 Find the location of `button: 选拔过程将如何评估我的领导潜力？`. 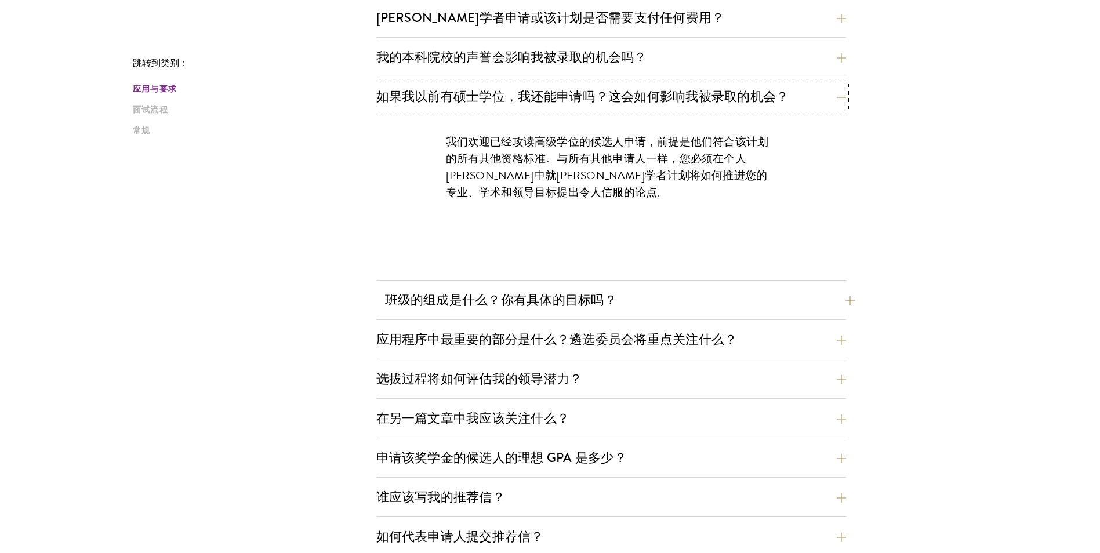

button: 选拔过程将如何评估我的领导潜力？ is located at coordinates (611, 378).